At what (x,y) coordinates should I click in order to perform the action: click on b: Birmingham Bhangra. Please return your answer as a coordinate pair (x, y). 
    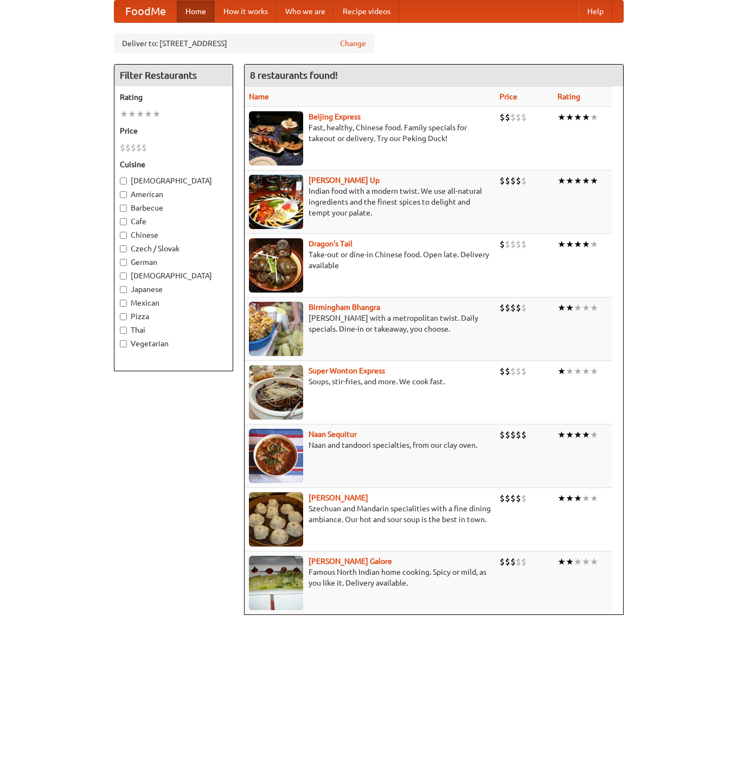
    Looking at the image, I should click on (345, 307).